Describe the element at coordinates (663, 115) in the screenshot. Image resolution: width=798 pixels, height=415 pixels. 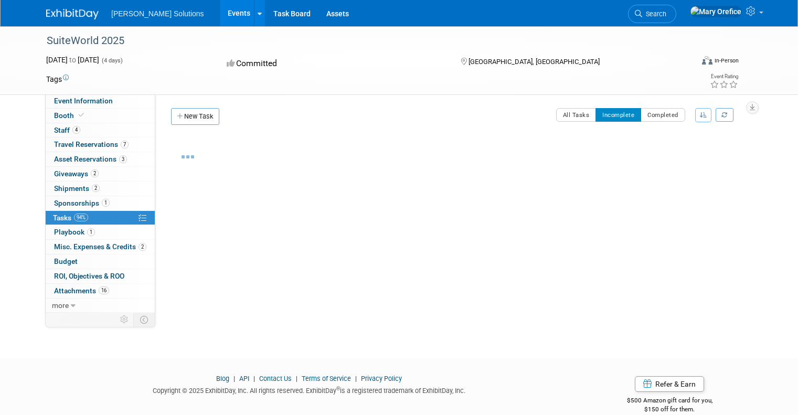
I see `button: Completed` at that location.